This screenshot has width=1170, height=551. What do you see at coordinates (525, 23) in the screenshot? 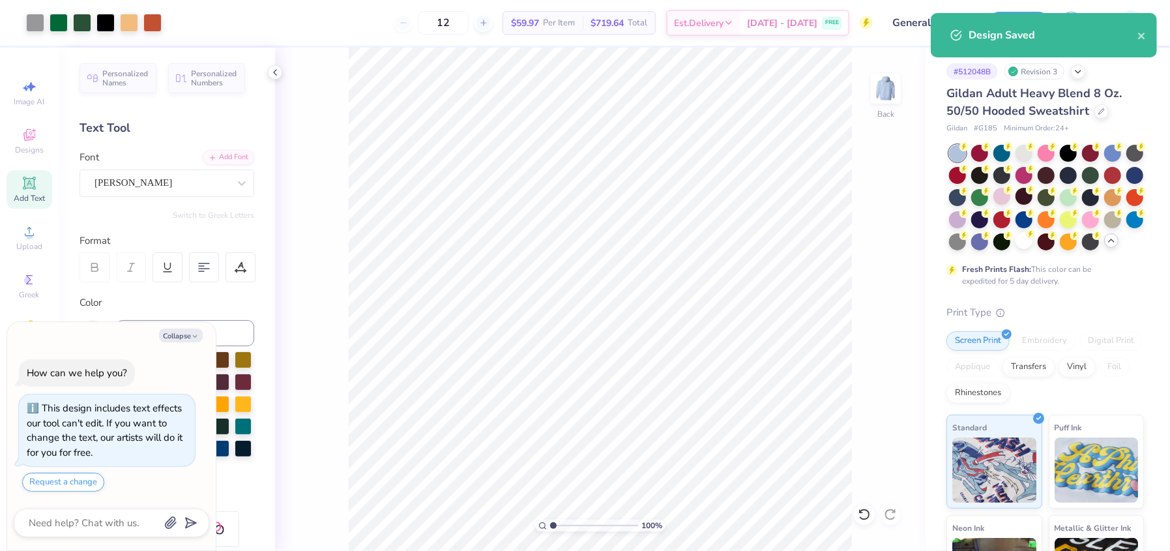
I see `span: $59.97` at bounding box center [525, 23].